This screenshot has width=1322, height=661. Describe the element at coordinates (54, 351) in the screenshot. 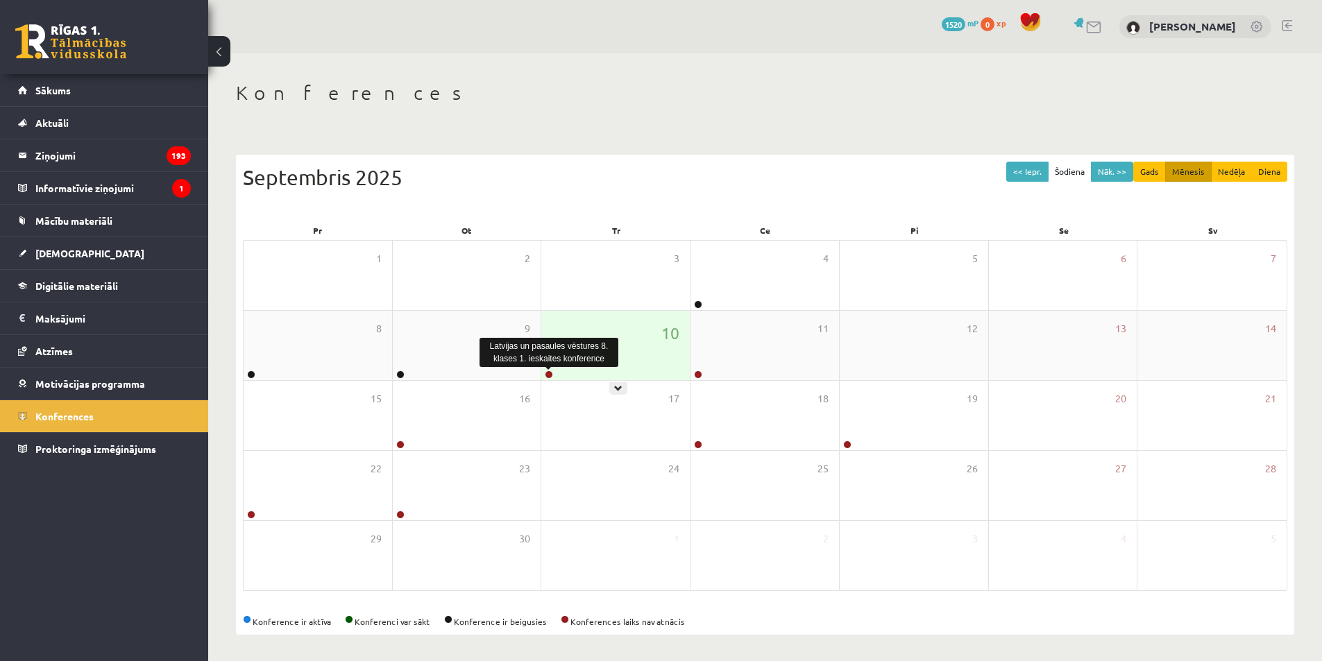

I see `span: Atzīmes` at that location.